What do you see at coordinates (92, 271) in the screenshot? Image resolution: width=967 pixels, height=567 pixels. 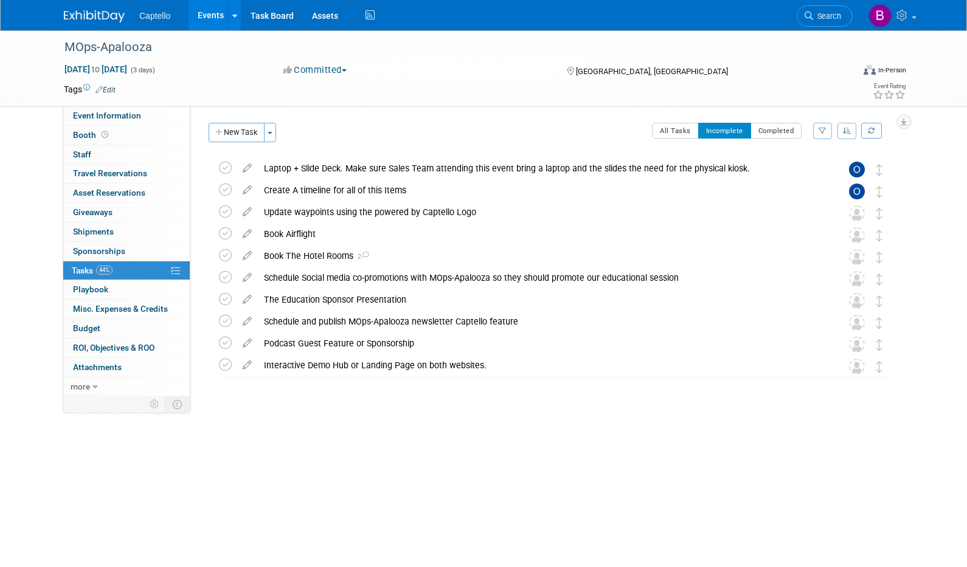 I see `span: Tasks` at bounding box center [92, 271].